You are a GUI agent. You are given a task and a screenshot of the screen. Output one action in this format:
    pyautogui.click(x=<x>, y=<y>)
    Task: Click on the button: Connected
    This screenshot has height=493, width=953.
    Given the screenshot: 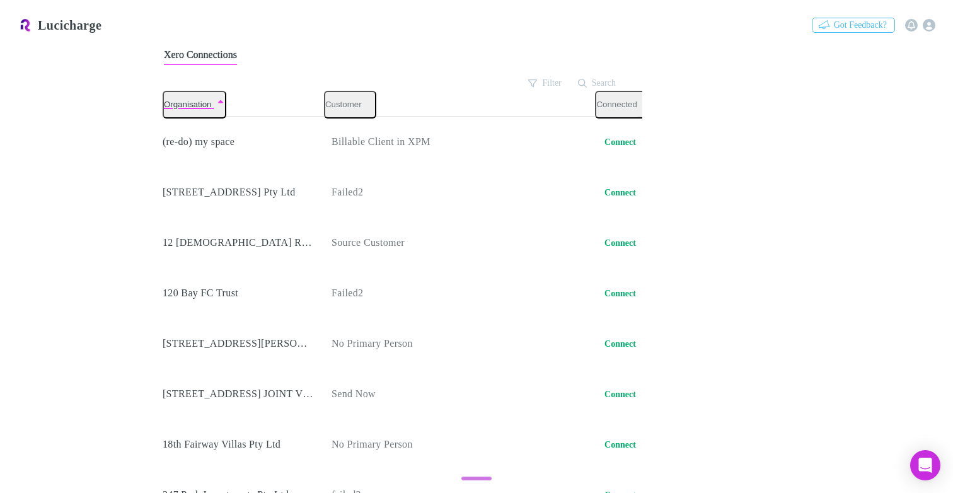 What is the action you would take?
    pyautogui.click(x=623, y=105)
    